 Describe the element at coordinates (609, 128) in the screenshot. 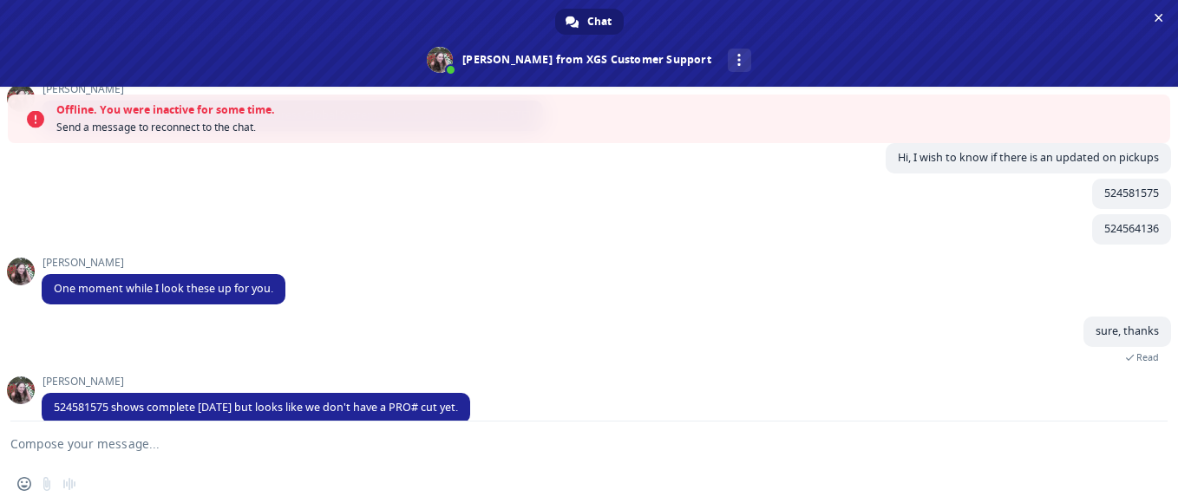

I see `span: Send a message to reconnect to the chat.` at that location.